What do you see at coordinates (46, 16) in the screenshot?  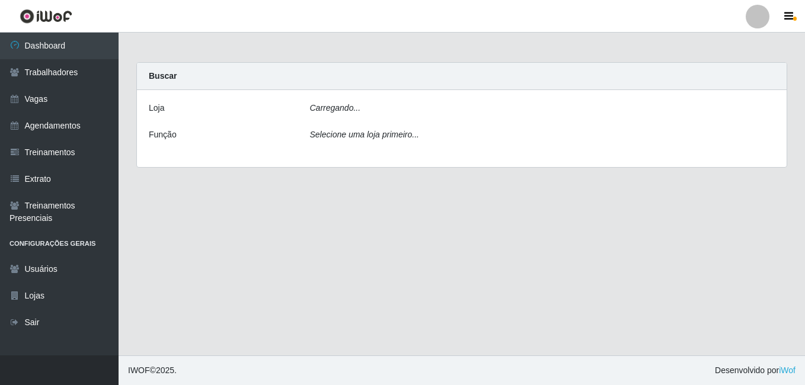 I see `img: CoreUI Logo` at bounding box center [46, 16].